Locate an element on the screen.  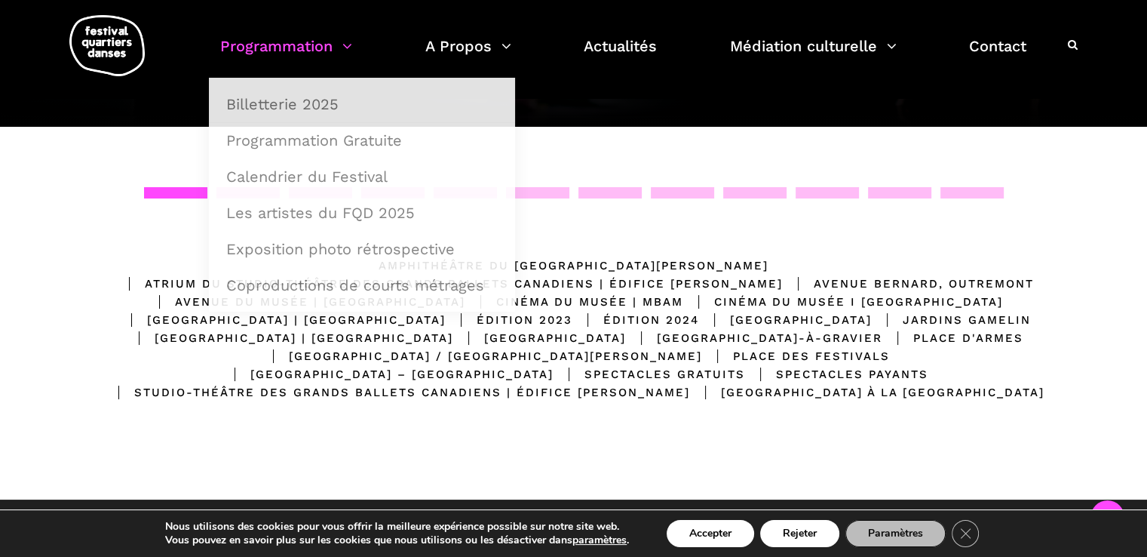
a: Exposition photo rétrospective is located at coordinates (362, 249).